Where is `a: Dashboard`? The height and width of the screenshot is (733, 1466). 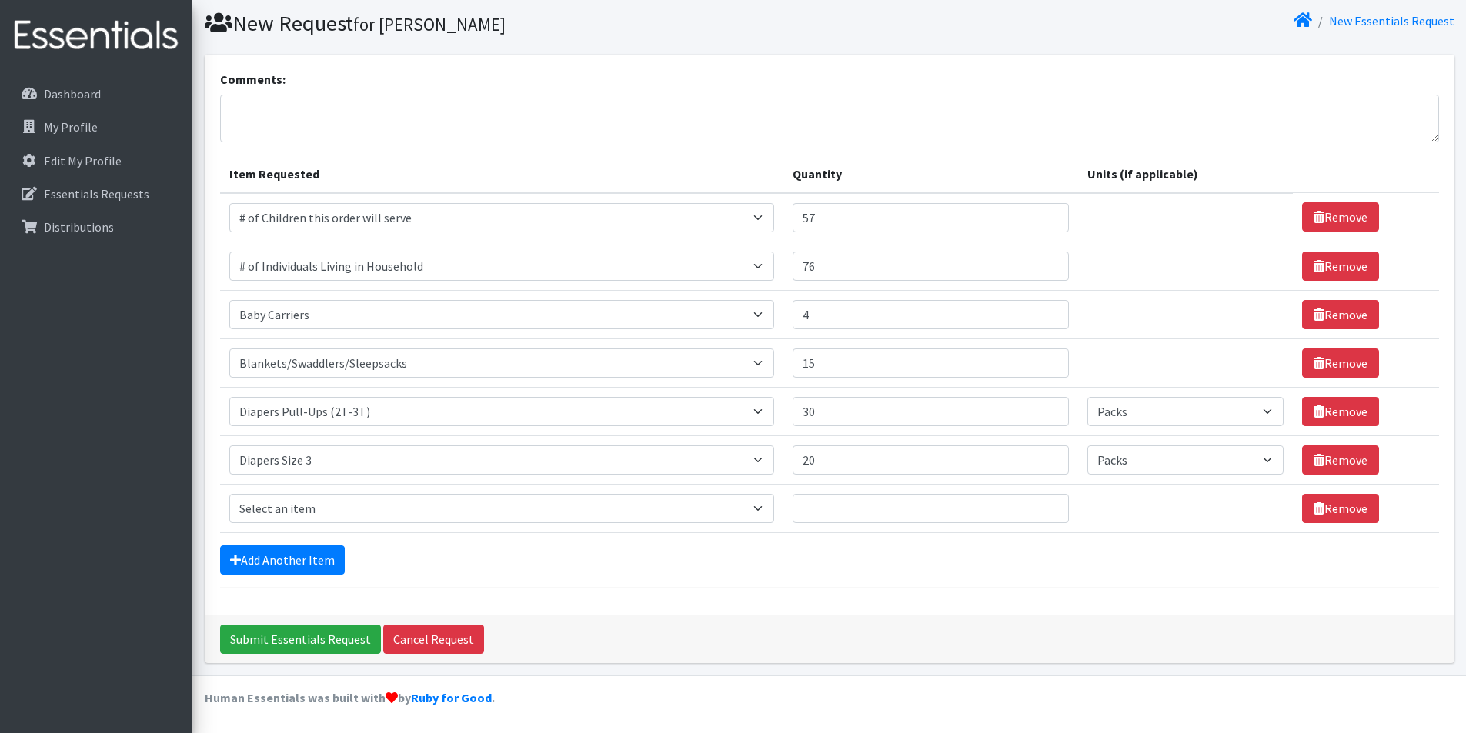 a: Dashboard is located at coordinates (96, 94).